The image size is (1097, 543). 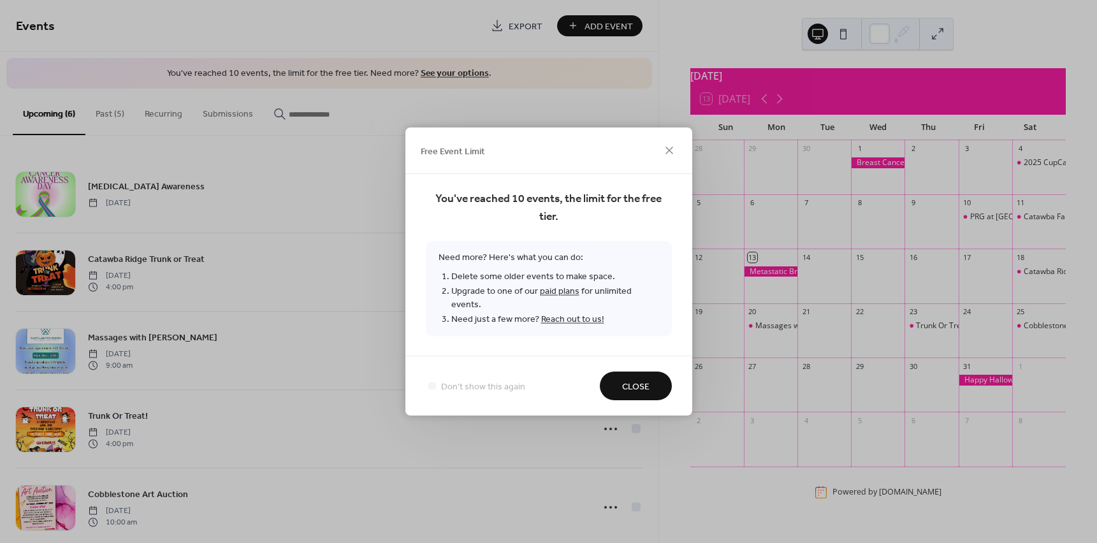 What do you see at coordinates (555, 277) in the screenshot?
I see `li: Delete some older events to make space.` at bounding box center [555, 277].